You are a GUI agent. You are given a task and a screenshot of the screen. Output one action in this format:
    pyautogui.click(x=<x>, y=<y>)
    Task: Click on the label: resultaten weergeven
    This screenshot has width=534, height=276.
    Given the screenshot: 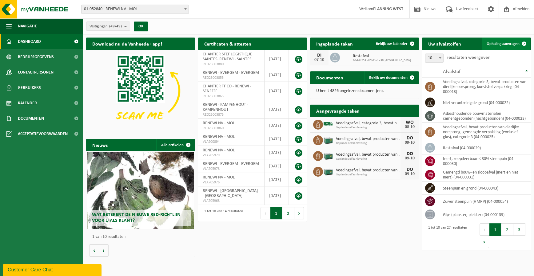 What is the action you would take?
    pyautogui.click(x=468, y=58)
    